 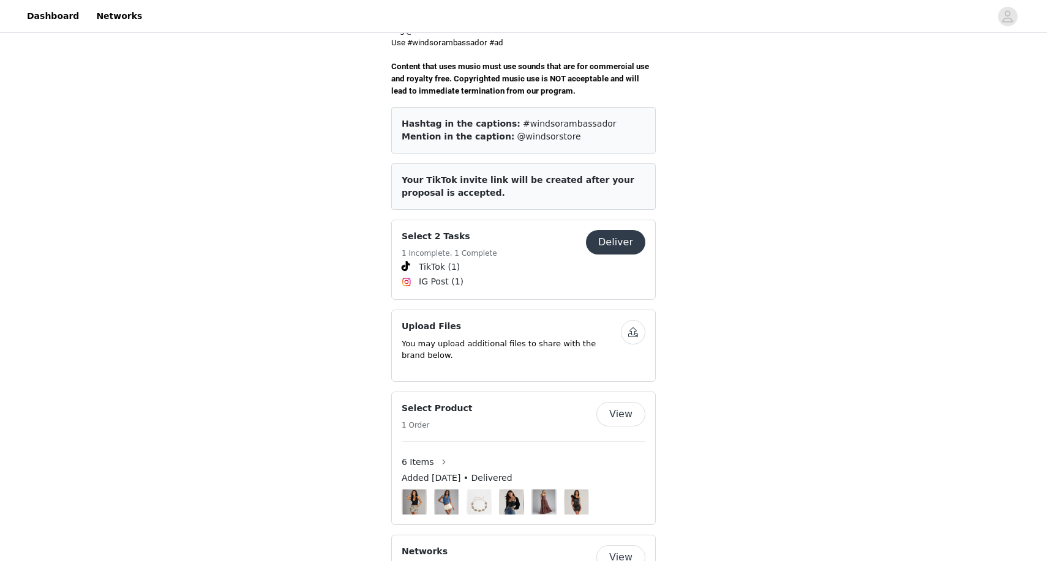 What do you see at coordinates (1007, 17) in the screenshot?
I see `div: avatar` at bounding box center [1007, 17].